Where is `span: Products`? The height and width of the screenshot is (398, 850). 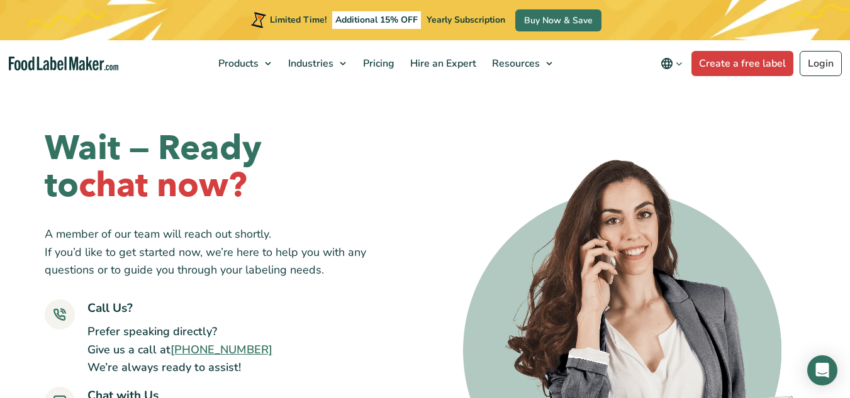
span: Products is located at coordinates (237, 64).